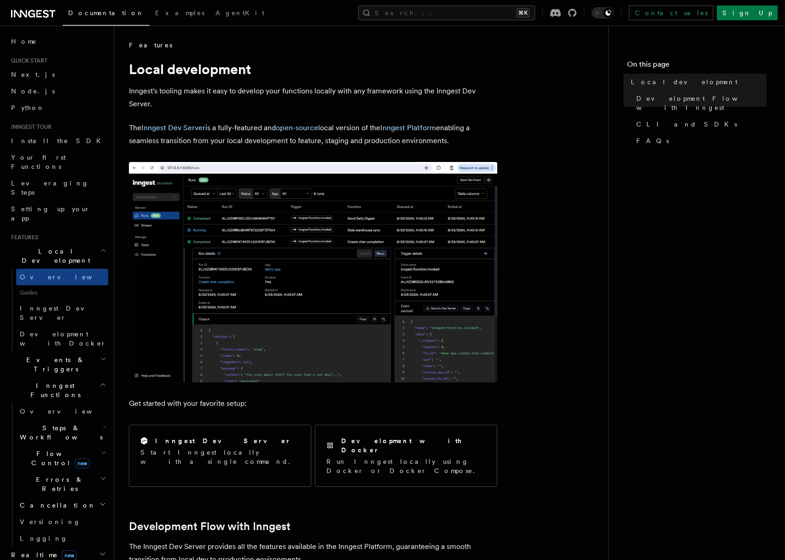 The height and width of the screenshot is (560, 785). I want to click on a: Documentation, so click(106, 14).